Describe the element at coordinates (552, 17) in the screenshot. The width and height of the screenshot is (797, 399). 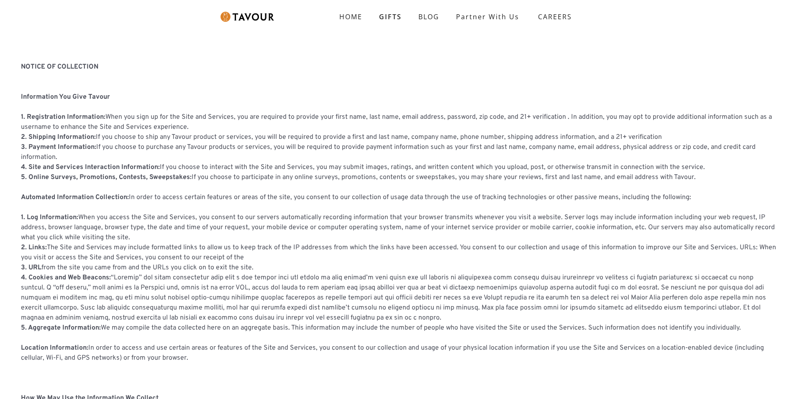
I see `a: CAREERS` at that location.